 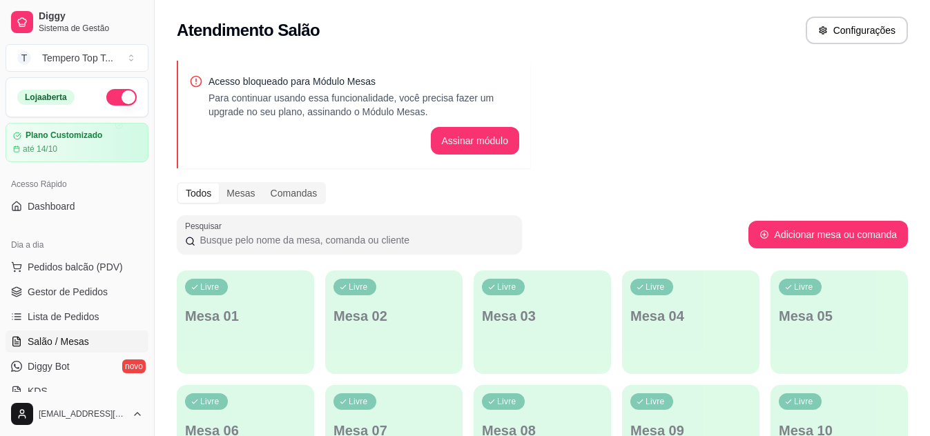 I want to click on a: Plano Customizadoaté 14/10, so click(x=77, y=142).